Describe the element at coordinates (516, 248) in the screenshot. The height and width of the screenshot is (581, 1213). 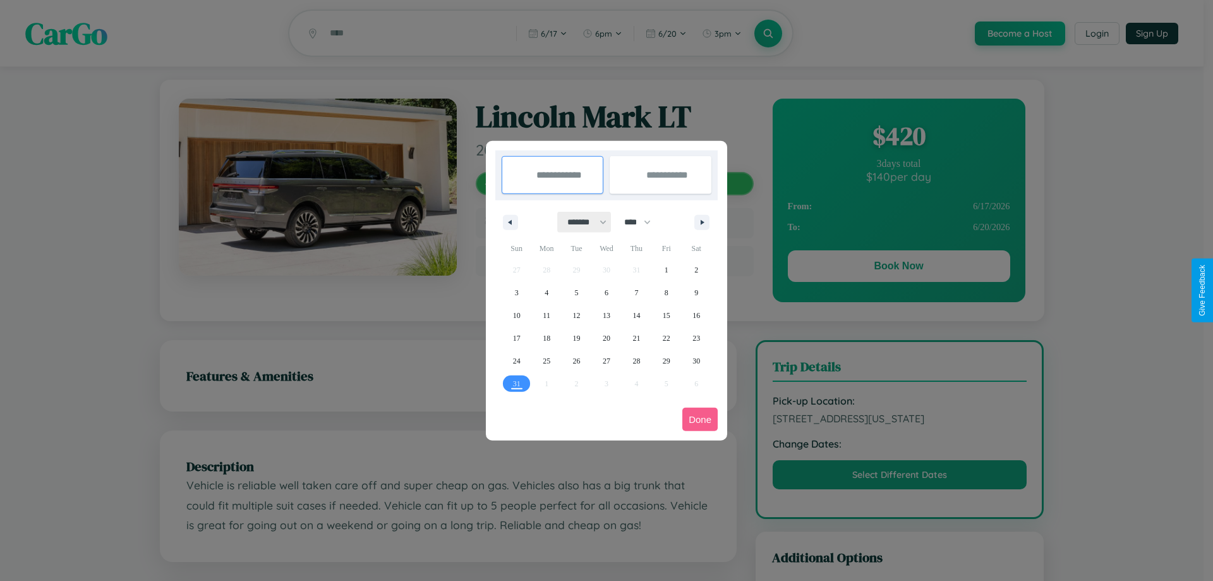
I see `span: Sun` at that location.